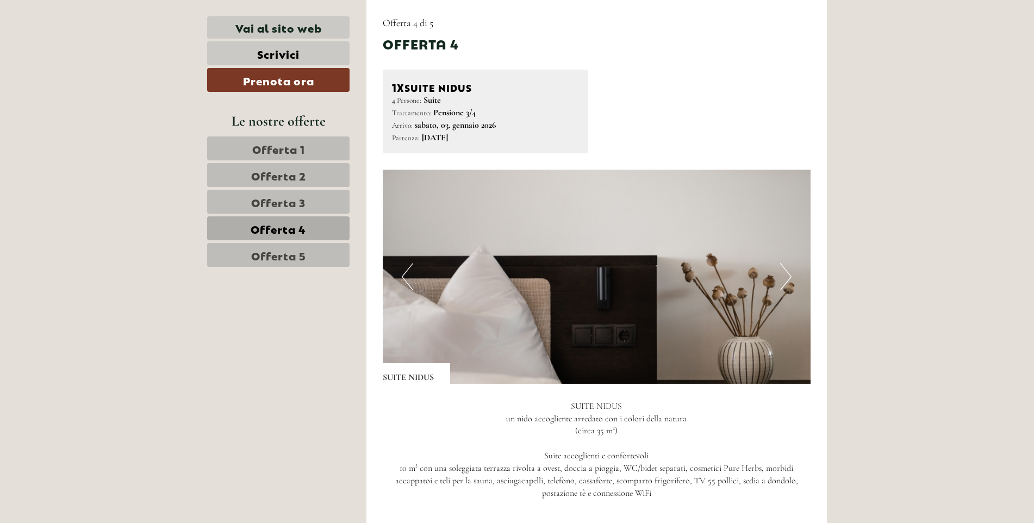 Image resolution: width=1034 pixels, height=523 pixels. What do you see at coordinates (278, 202) in the screenshot?
I see `span: Offerta 3` at bounding box center [278, 202].